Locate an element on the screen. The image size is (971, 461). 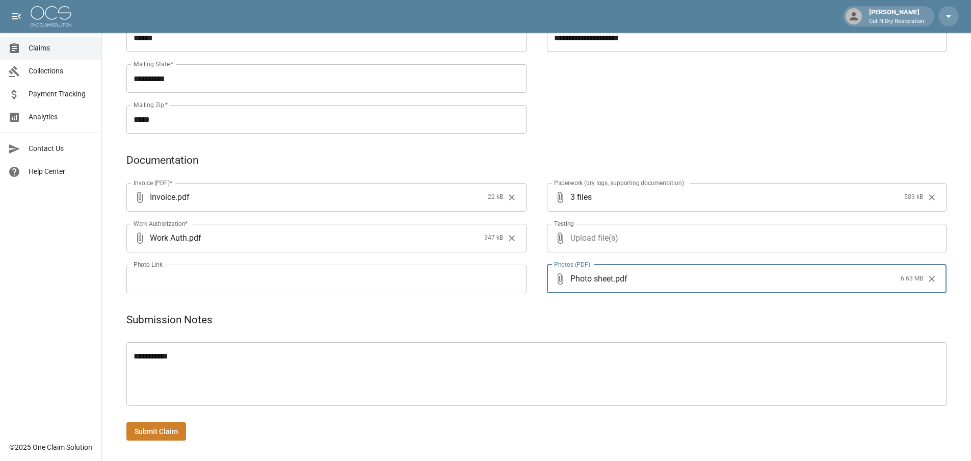
label: Testing is located at coordinates (564, 223).